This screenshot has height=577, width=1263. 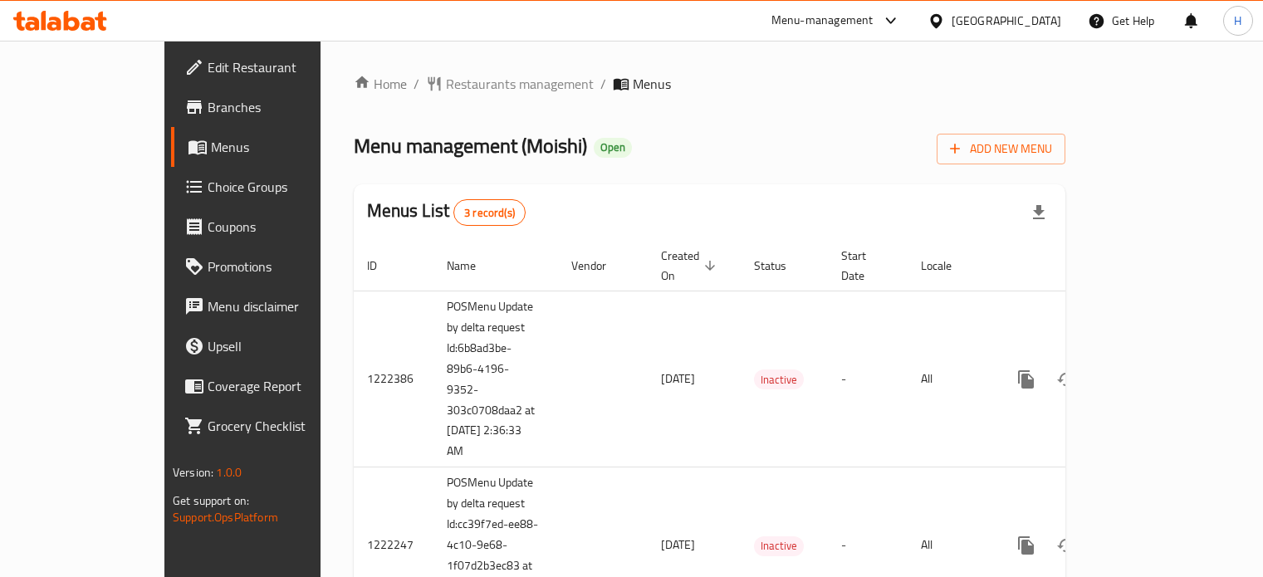 What do you see at coordinates (273, 187) in the screenshot?
I see `a: Choice Groups` at bounding box center [273, 187].